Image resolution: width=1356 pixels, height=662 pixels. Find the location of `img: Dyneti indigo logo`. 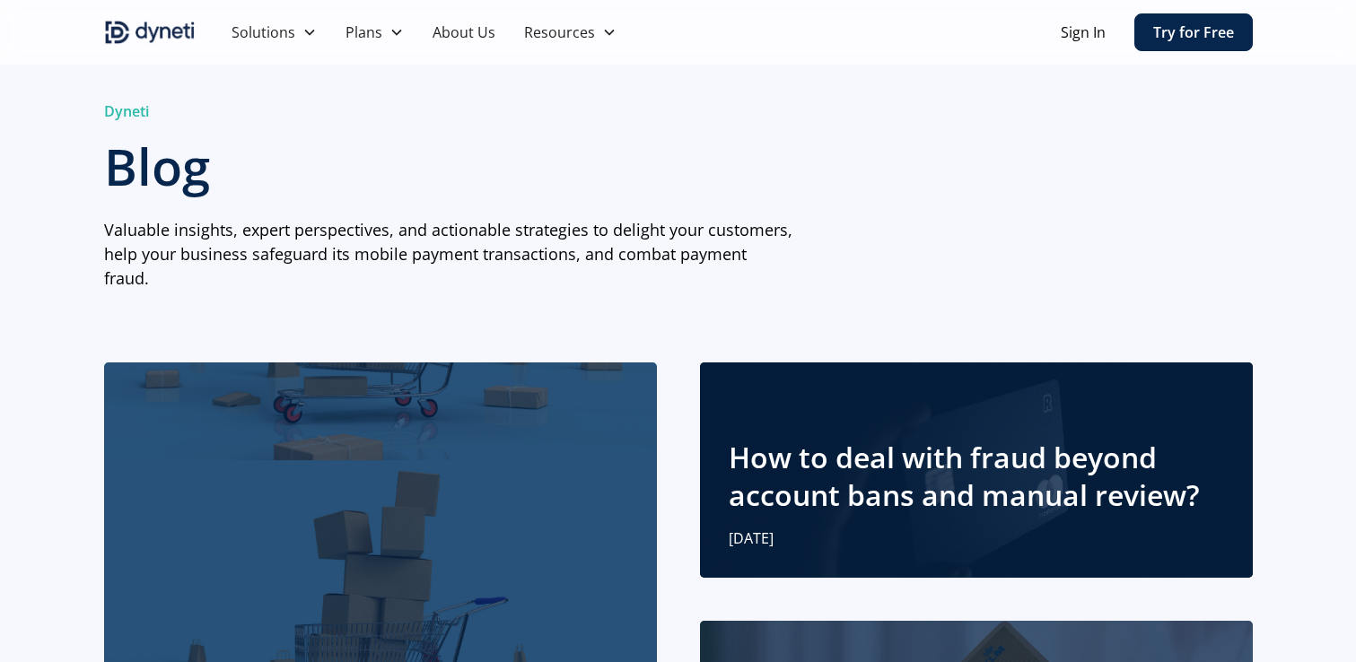

img: Dyneti indigo logo is located at coordinates (150, 32).